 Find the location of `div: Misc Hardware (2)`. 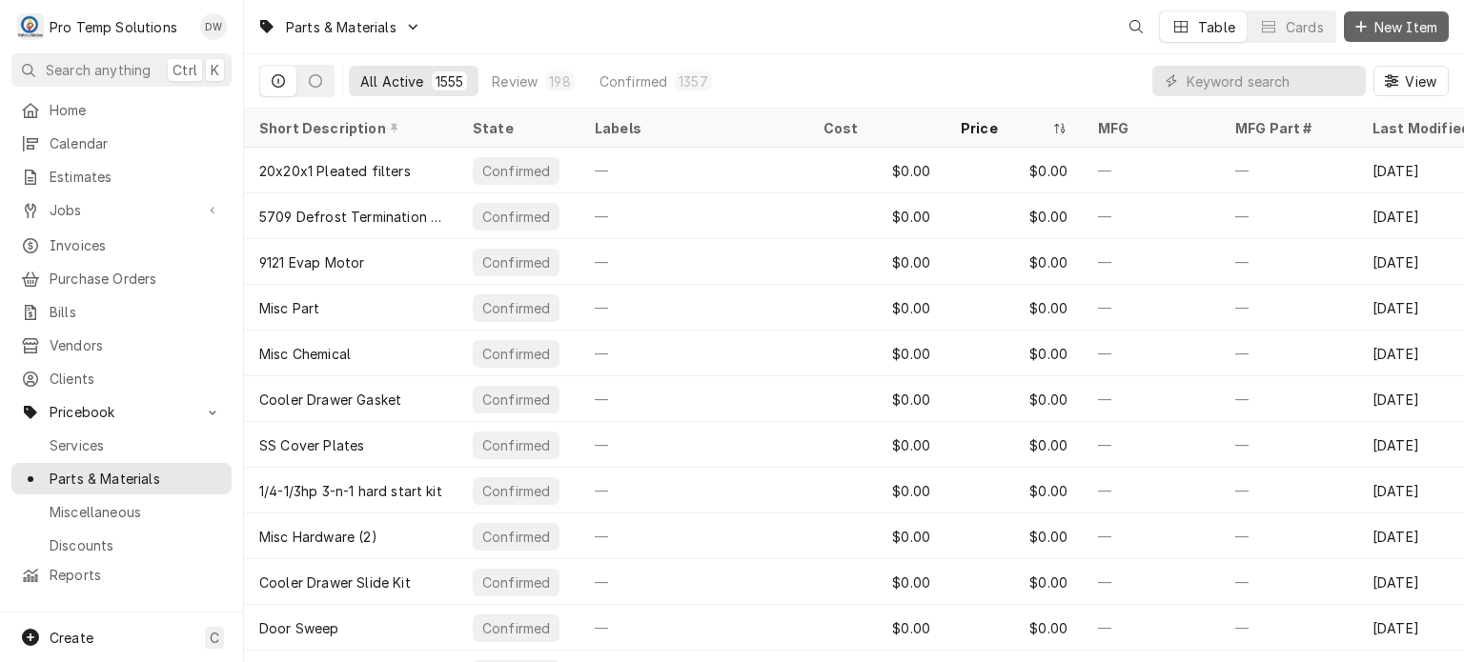

div: Misc Hardware (2) is located at coordinates (318, 537).